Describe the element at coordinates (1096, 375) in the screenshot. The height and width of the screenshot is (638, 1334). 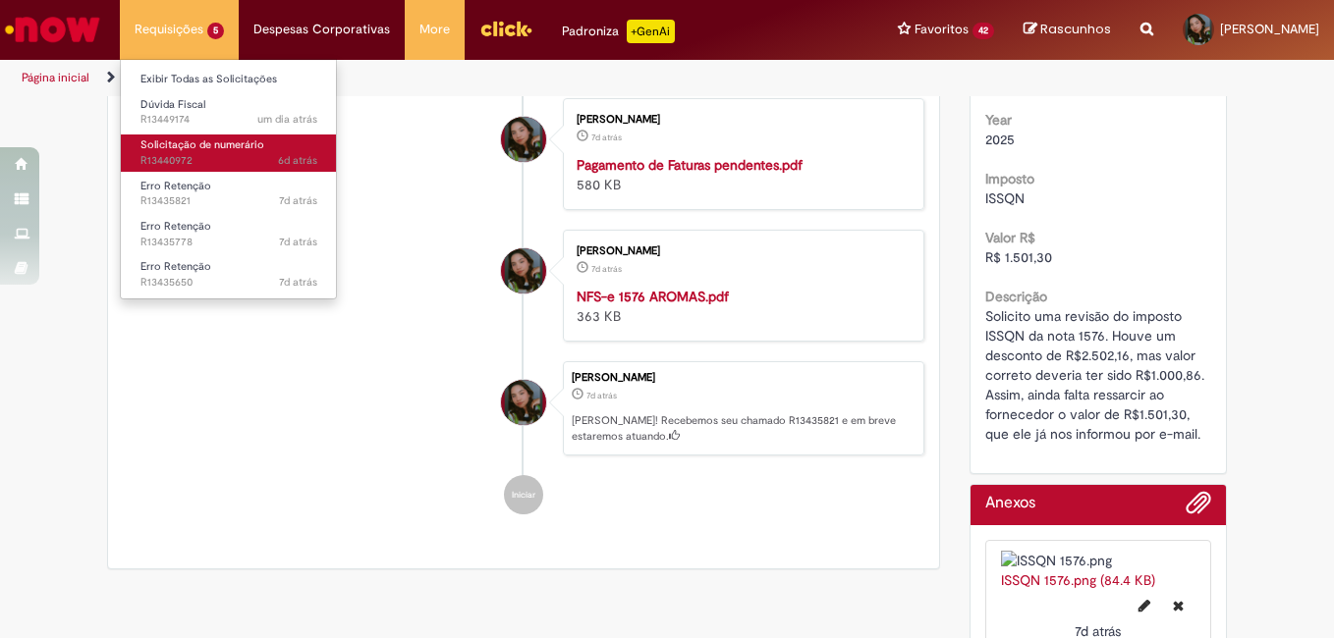
I see `span: Solicito uma revisão do imposto ISSQN da nota 1576. Houve um desconto de R$2.502,16, mas valor co...` at that location.